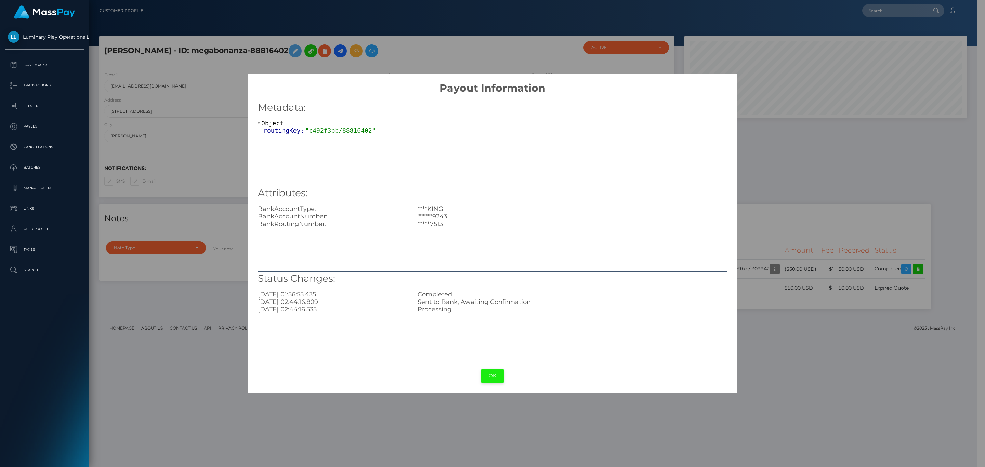  What do you see at coordinates (44, 86) in the screenshot?
I see `p: Transactions` at bounding box center [44, 86].